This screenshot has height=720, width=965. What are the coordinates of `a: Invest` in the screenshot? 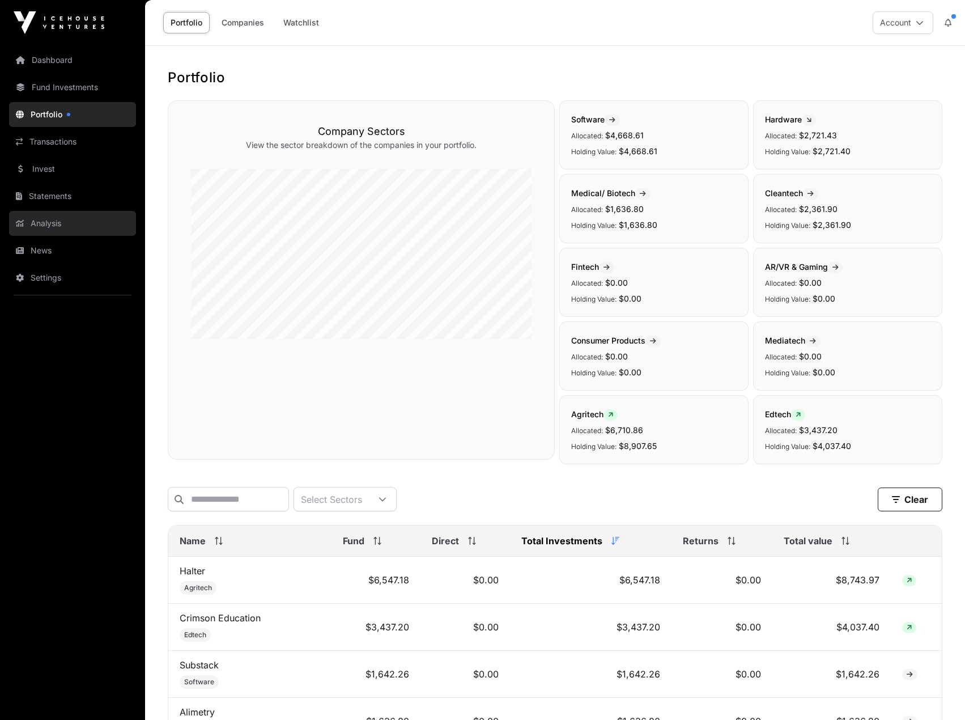 It's located at (73, 169).